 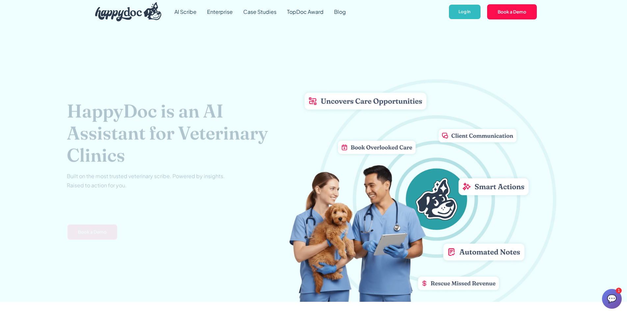 What do you see at coordinates (465, 12) in the screenshot?
I see `a: Log In` at bounding box center [465, 12].